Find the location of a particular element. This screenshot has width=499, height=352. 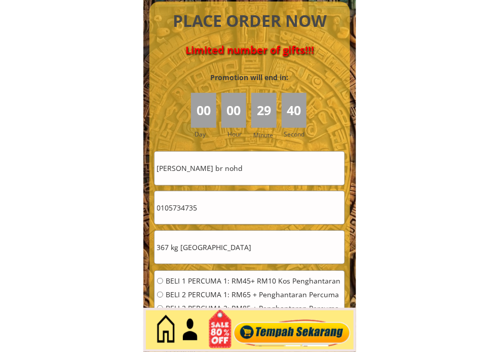

input: Nama is located at coordinates (249, 168).